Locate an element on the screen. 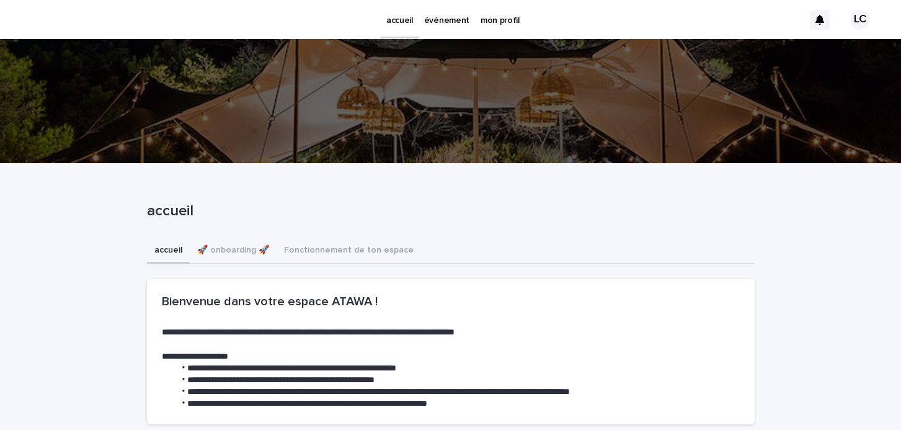 This screenshot has width=901, height=430. div: LC is located at coordinates (860, 20).